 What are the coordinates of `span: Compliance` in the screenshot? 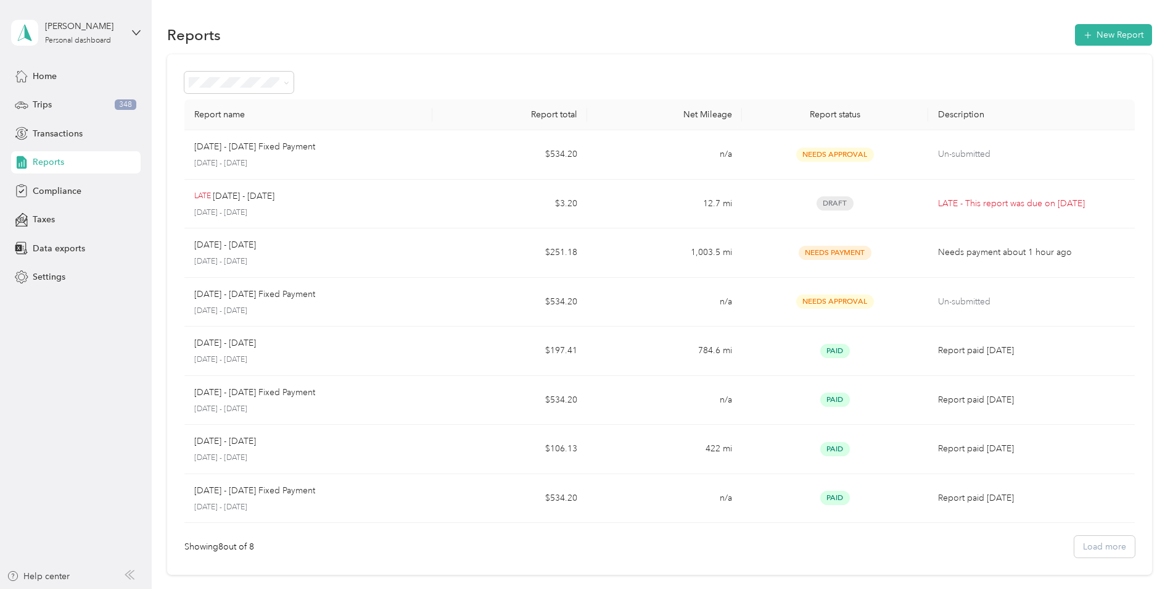 It's located at (57, 191).